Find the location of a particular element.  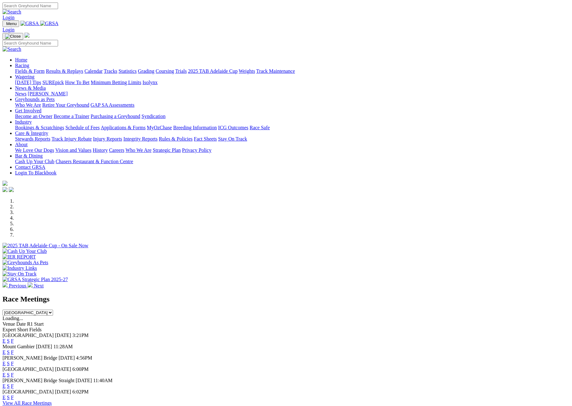

a: Isolynx is located at coordinates (150, 82).